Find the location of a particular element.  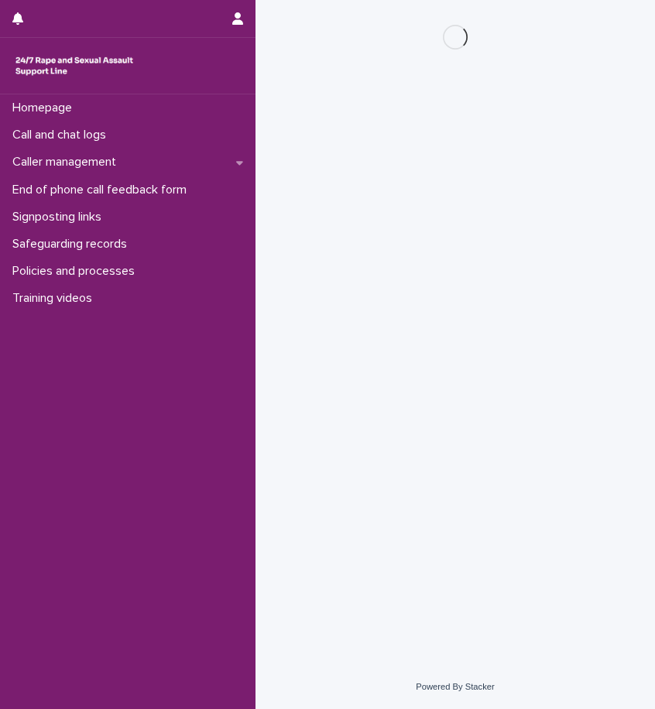

p: Safeguarding records is located at coordinates (73, 244).